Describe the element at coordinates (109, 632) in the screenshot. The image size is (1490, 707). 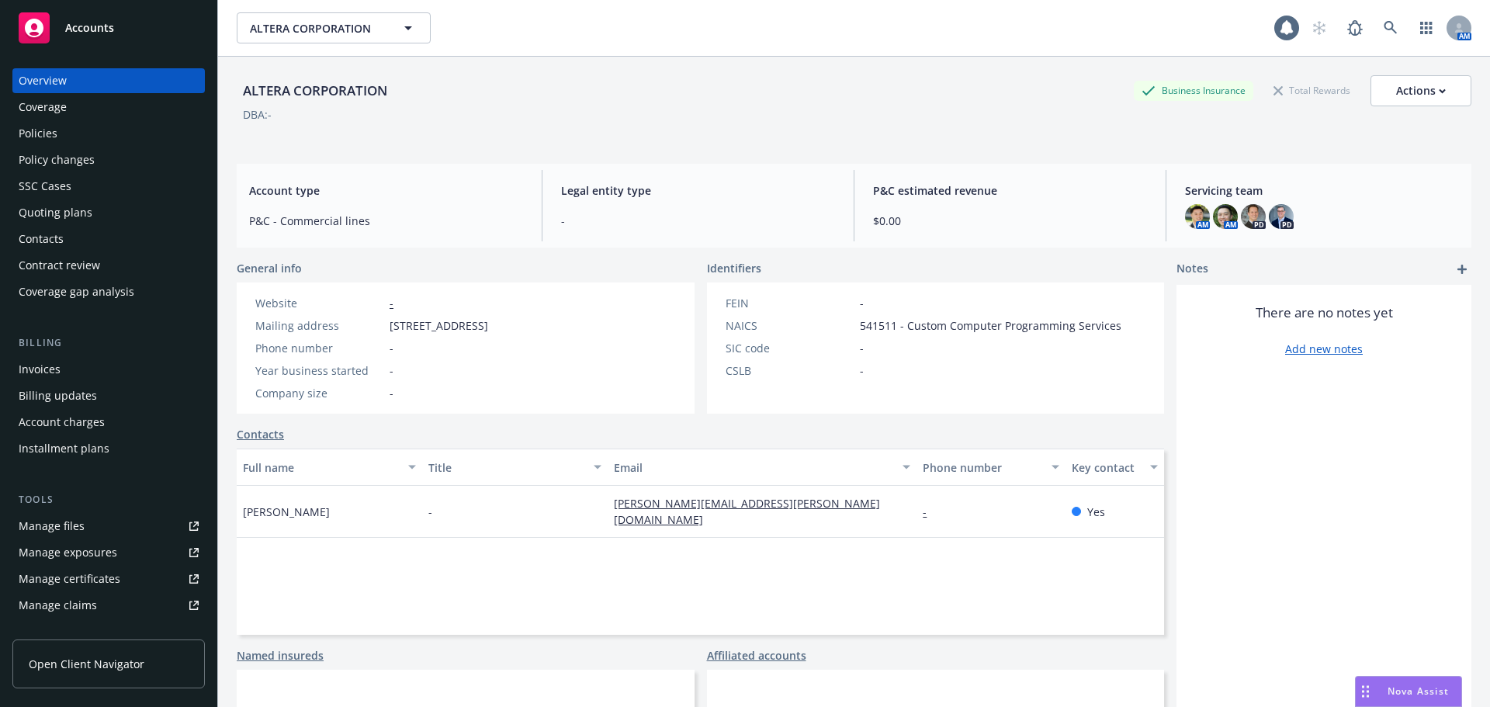
I see `a: Manage BORs` at that location.